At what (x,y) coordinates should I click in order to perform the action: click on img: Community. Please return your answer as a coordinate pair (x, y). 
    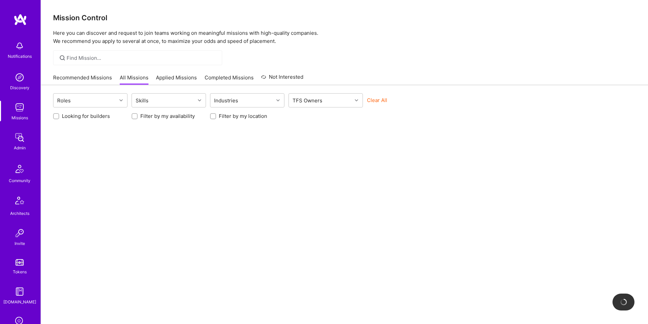
    Looking at the image, I should click on (20, 169).